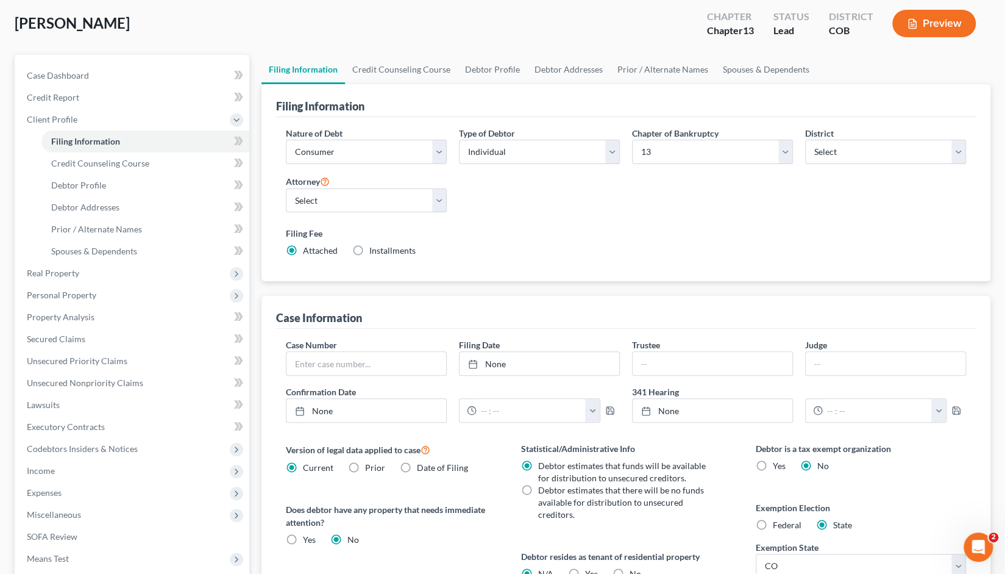 This screenshot has height=574, width=1005. I want to click on label: Statistical/Administrative Info, so click(626, 448).